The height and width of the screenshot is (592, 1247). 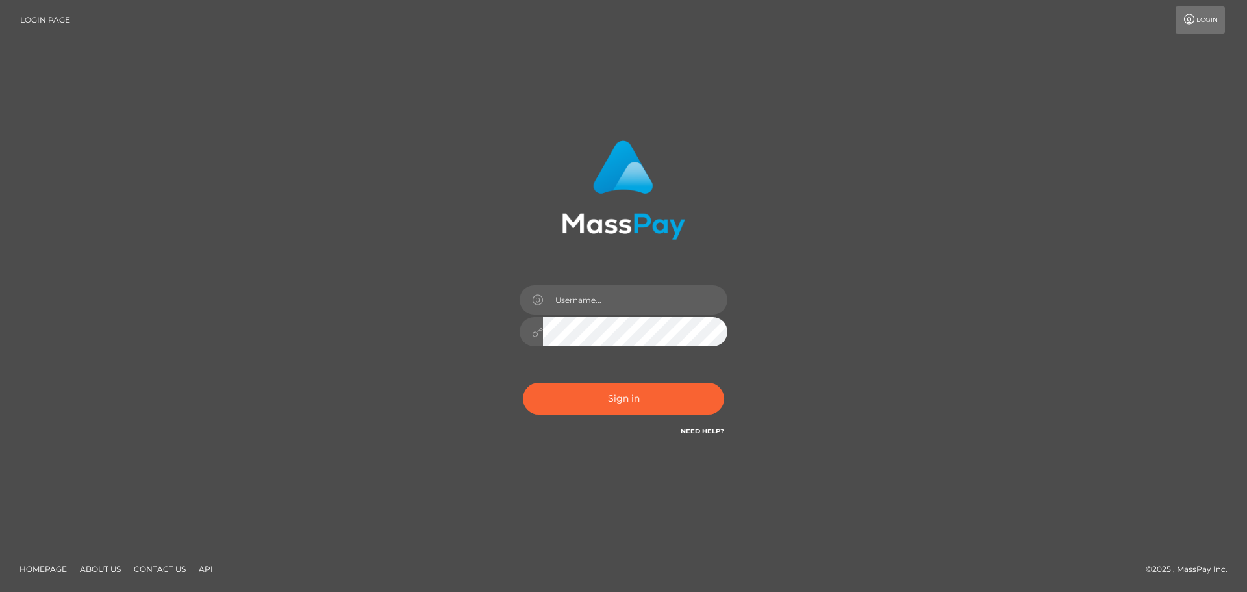 I want to click on button: Sign in, so click(x=624, y=398).